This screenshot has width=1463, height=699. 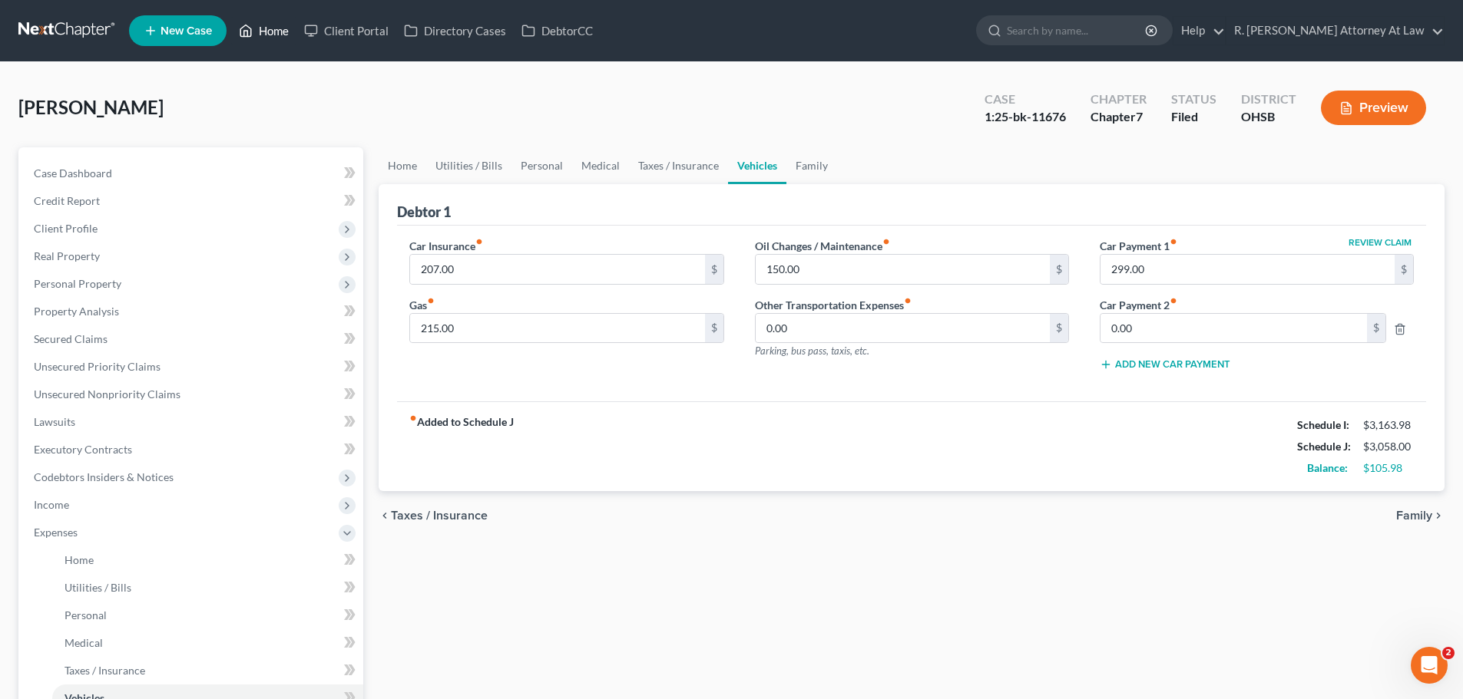 I want to click on span: Medical, so click(x=84, y=643).